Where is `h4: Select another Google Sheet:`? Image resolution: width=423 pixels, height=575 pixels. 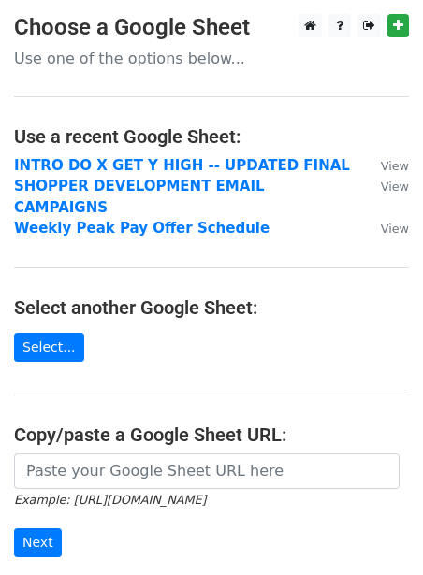
h4: Select another Google Sheet: is located at coordinates (211, 308).